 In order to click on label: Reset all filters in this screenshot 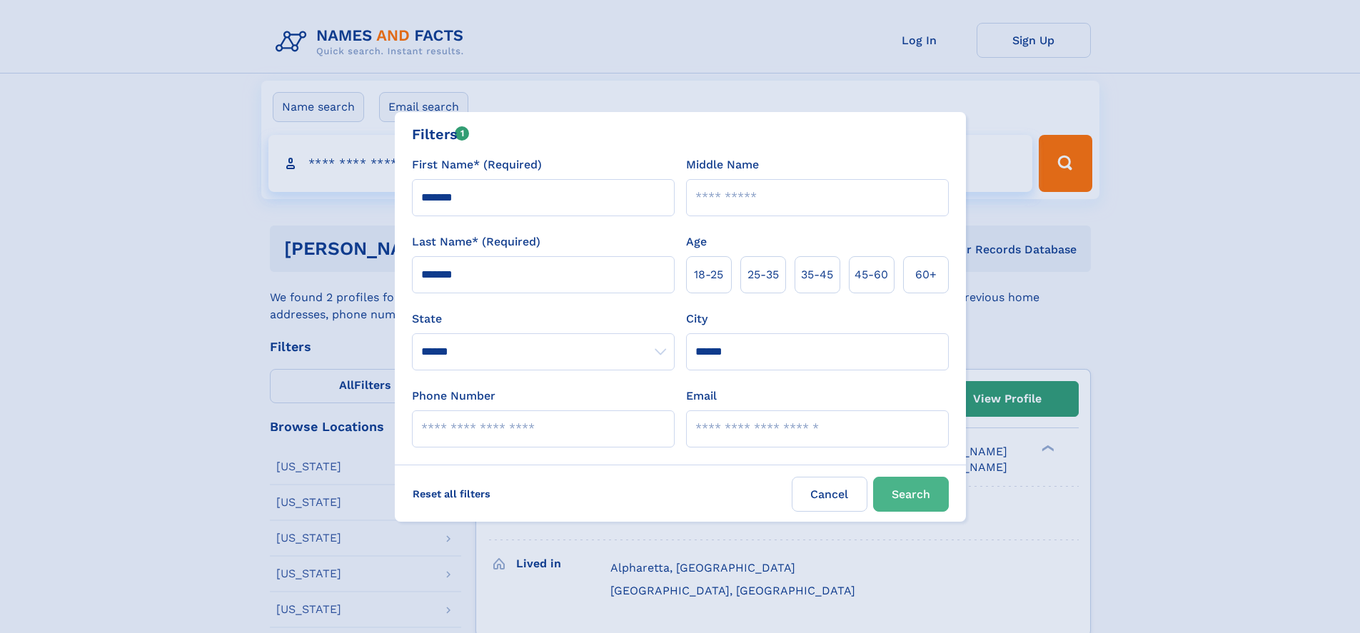, I will do `click(451, 494)`.